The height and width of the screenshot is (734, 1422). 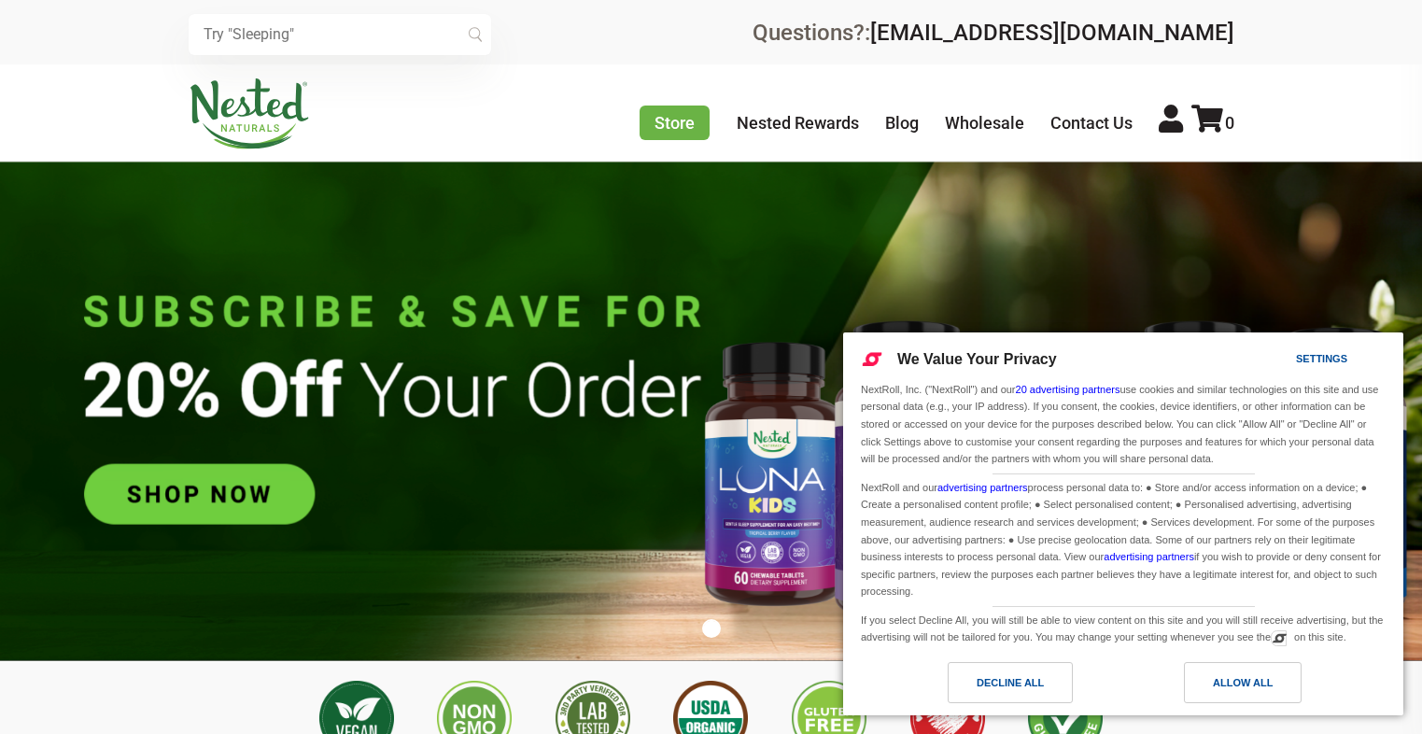 What do you see at coordinates (993, 33) in the screenshot?
I see `div: Questions?:` at bounding box center [993, 33].